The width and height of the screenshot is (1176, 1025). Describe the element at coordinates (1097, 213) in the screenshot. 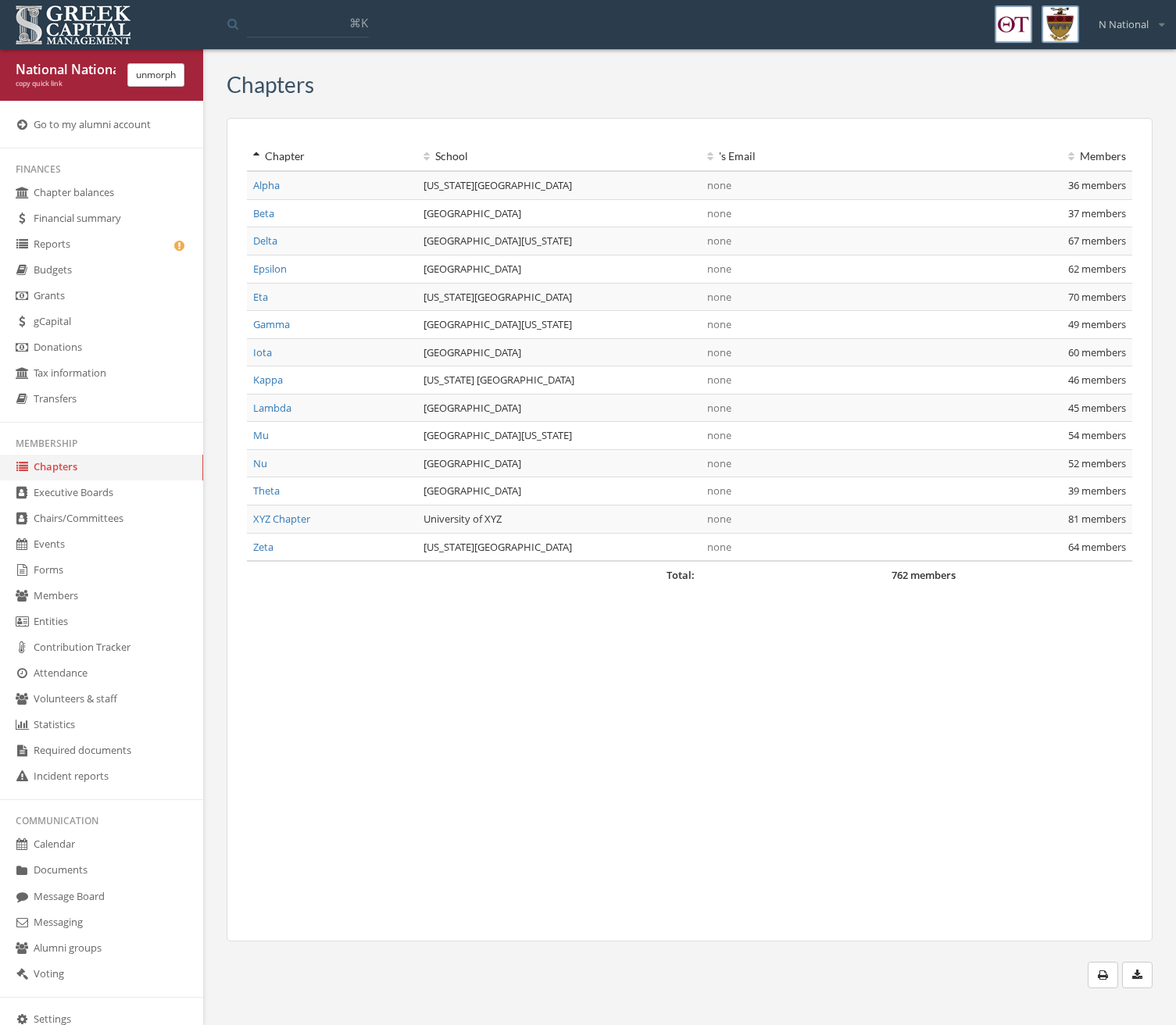

I see `span: 37 members` at that location.